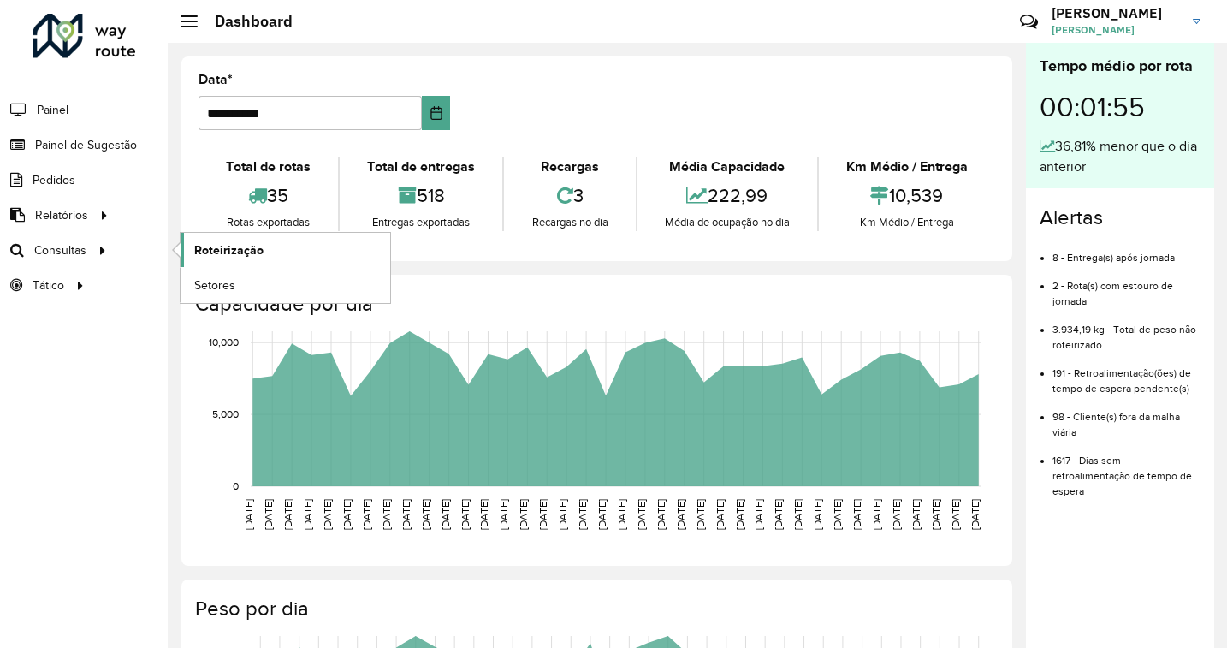  What do you see at coordinates (727, 222) in the screenshot?
I see `div: Média de ocupação no dia` at bounding box center [727, 222].